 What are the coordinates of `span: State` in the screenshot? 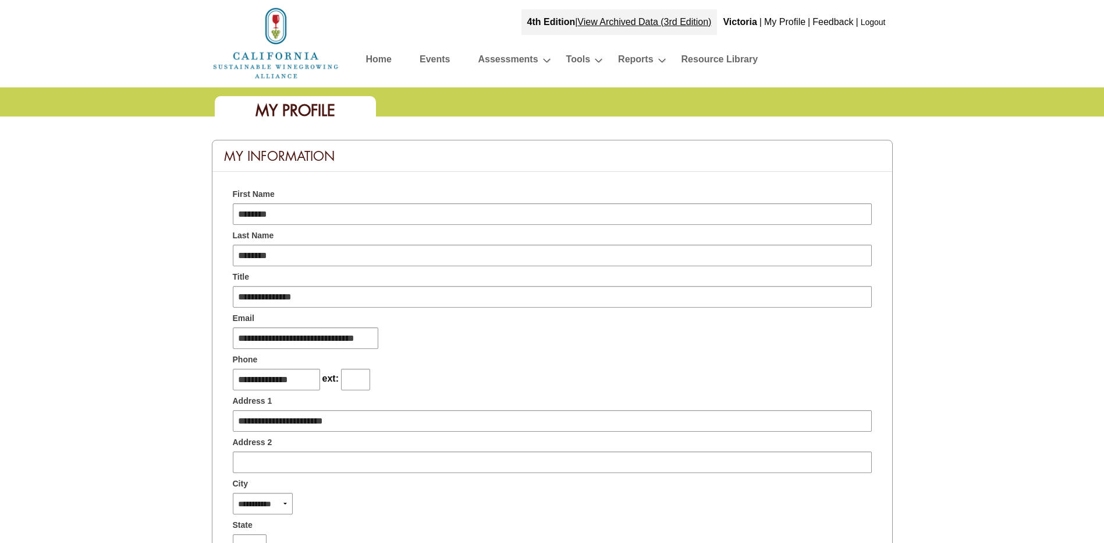 It's located at (243, 525).